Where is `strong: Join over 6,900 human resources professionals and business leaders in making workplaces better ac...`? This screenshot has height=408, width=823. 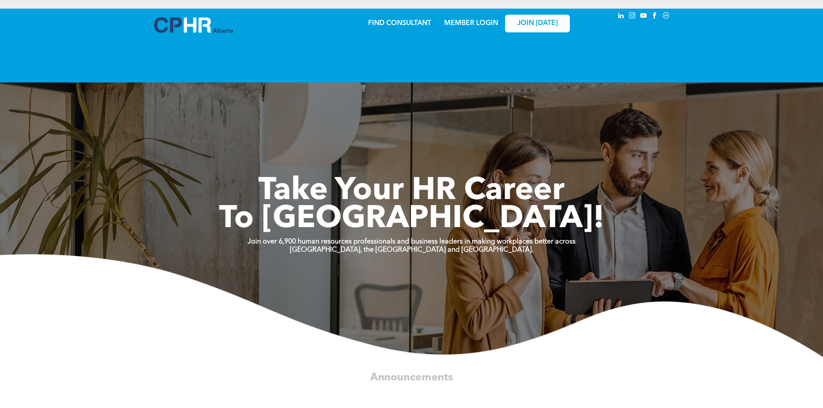
strong: Join over 6,900 human resources professionals and business leaders in making workplaces better ac... is located at coordinates (411, 242).